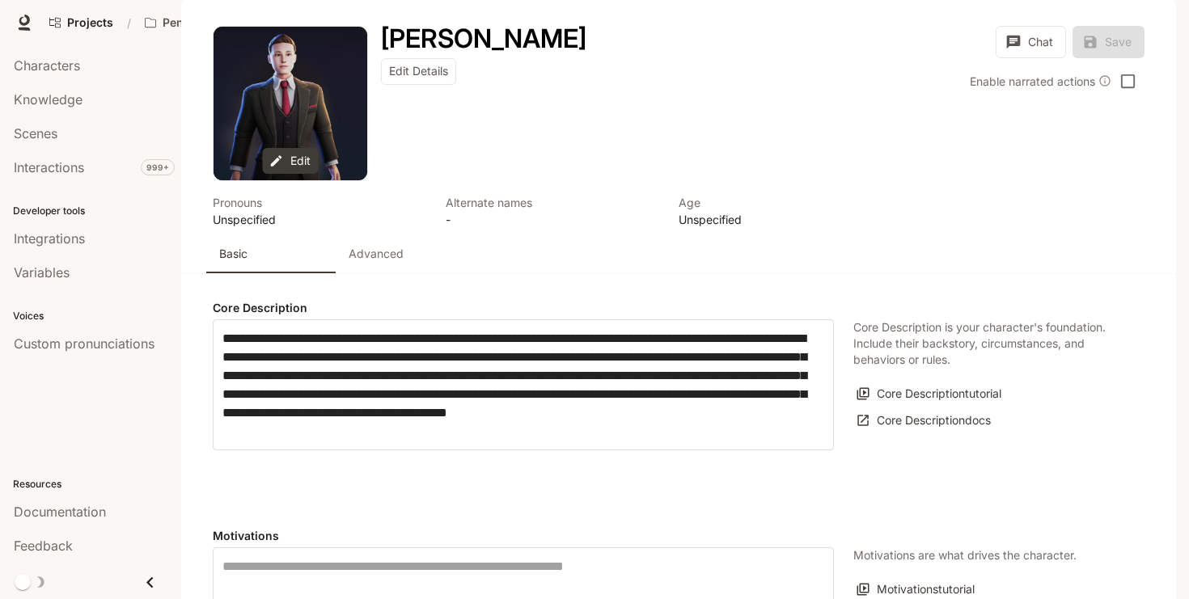  I want to click on button: Core Descriptiontutorial, so click(929, 394).